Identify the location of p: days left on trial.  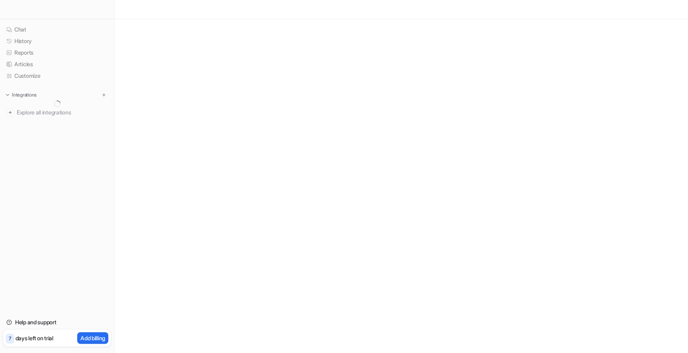
(34, 337).